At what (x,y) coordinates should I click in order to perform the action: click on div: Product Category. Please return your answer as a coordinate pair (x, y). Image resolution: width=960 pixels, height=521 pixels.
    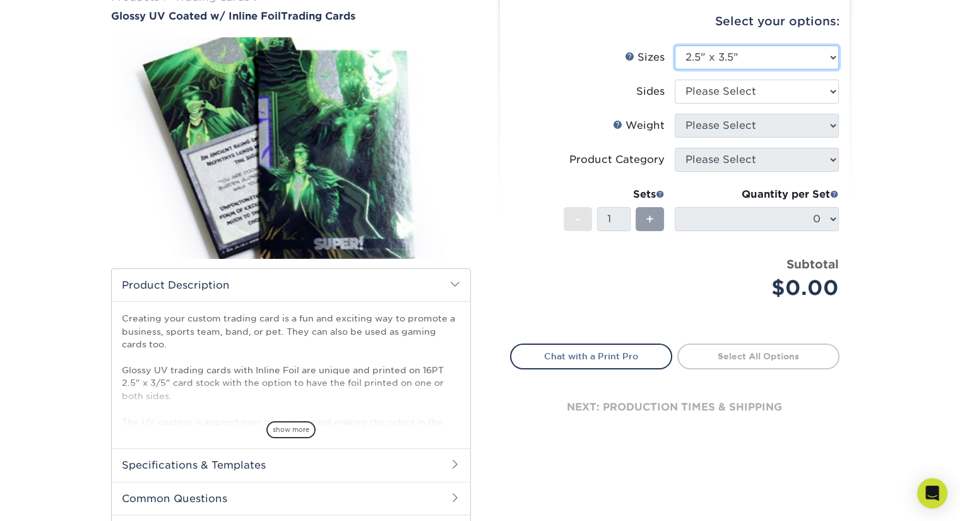
    Looking at the image, I should click on (616, 160).